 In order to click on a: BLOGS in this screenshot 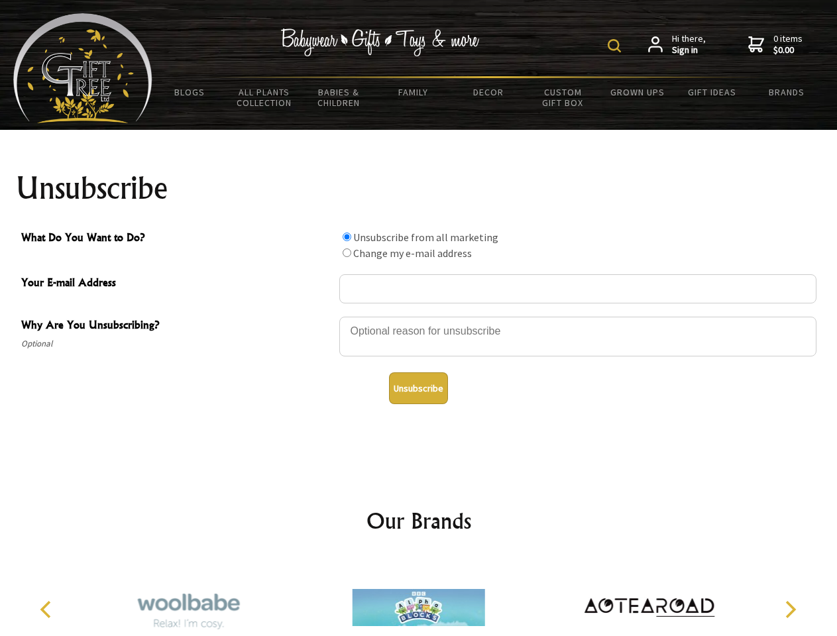, I will do `click(190, 92)`.